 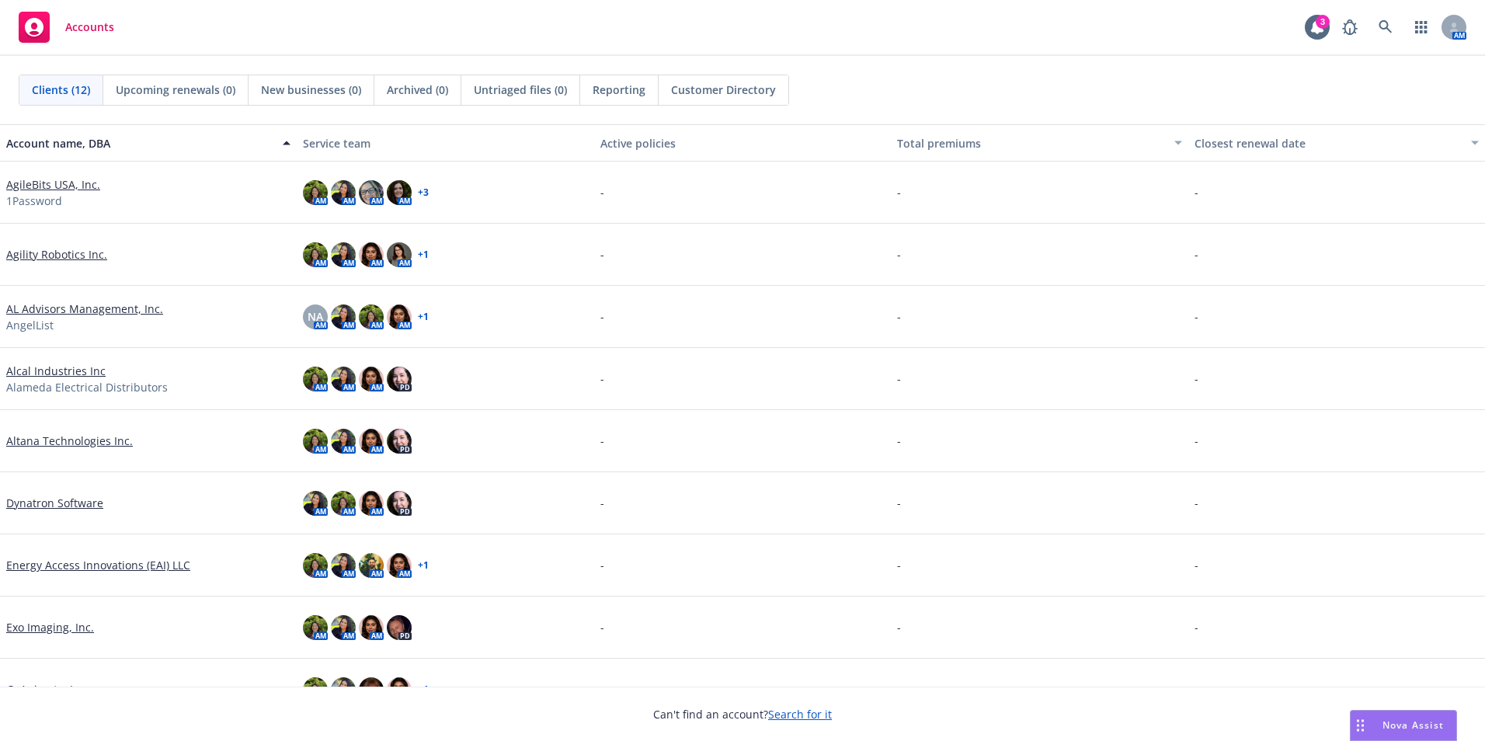 What do you see at coordinates (800, 714) in the screenshot?
I see `a: Search for it` at bounding box center [800, 714].